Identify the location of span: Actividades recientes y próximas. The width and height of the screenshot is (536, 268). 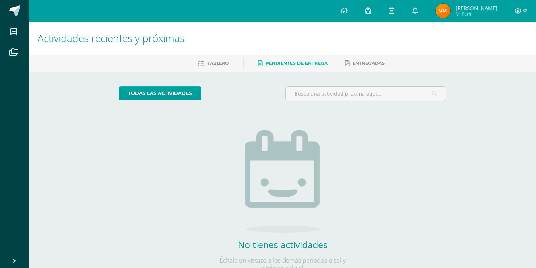
(111, 38).